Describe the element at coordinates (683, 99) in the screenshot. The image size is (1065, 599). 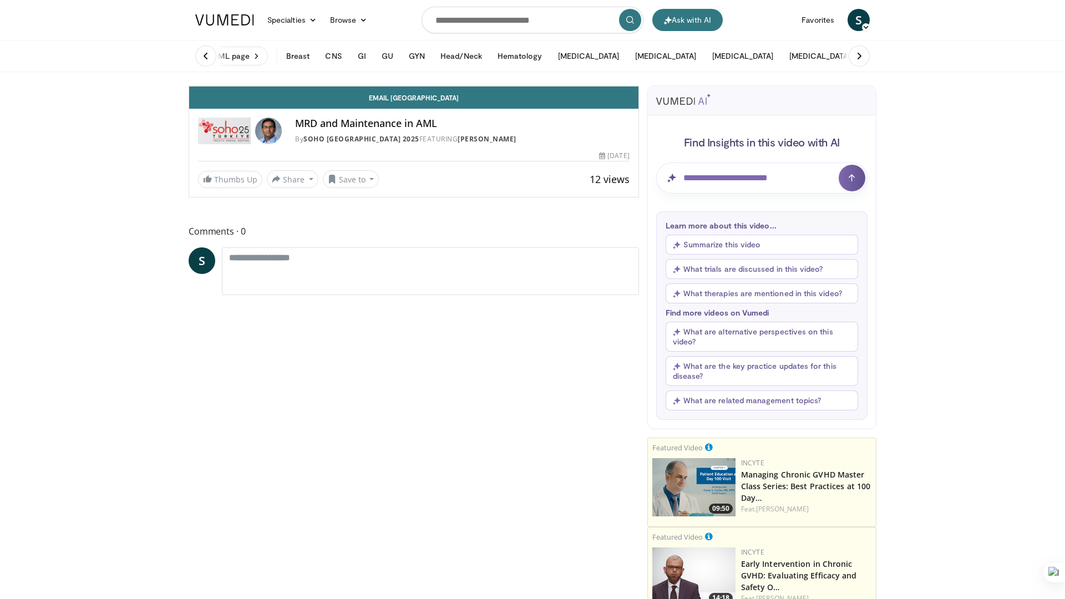
I see `img: vumedi-ai-logo.svg` at that location.